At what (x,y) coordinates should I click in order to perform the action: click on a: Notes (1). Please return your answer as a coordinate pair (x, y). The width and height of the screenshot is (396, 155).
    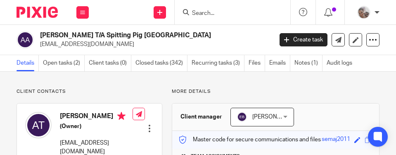
    Looking at the image, I should click on (309, 63).